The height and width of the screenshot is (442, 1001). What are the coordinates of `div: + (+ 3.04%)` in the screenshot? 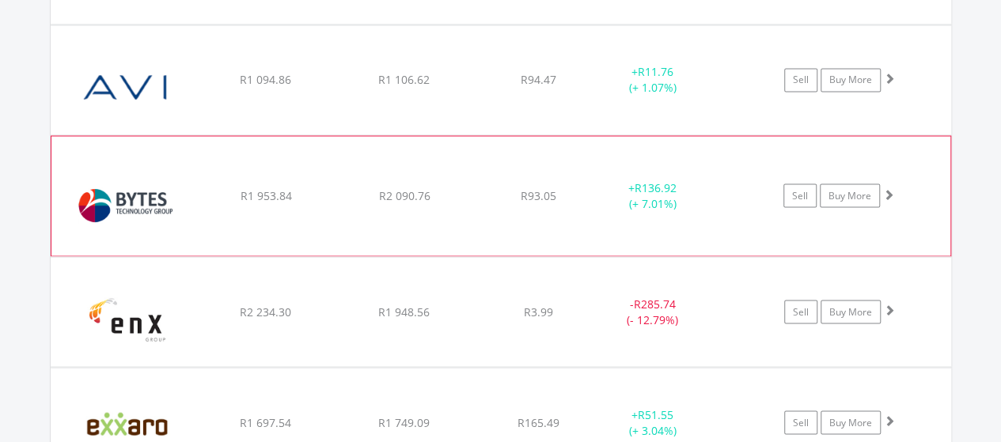 It's located at (653, 422).